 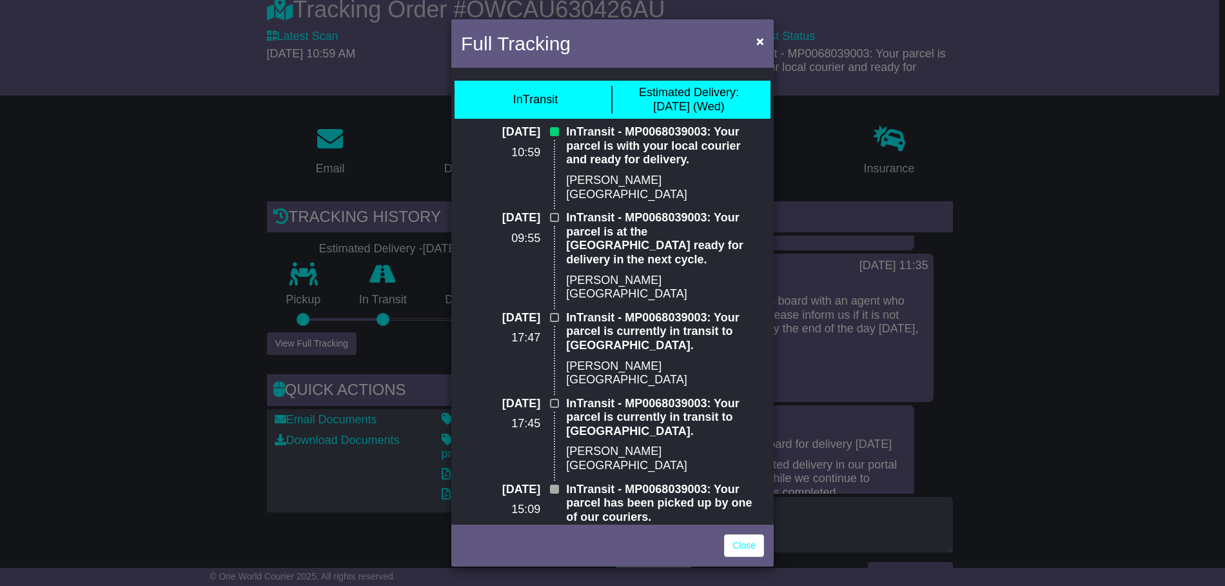 What do you see at coordinates (500, 239) in the screenshot?
I see `p: 09:55` at bounding box center [500, 239].